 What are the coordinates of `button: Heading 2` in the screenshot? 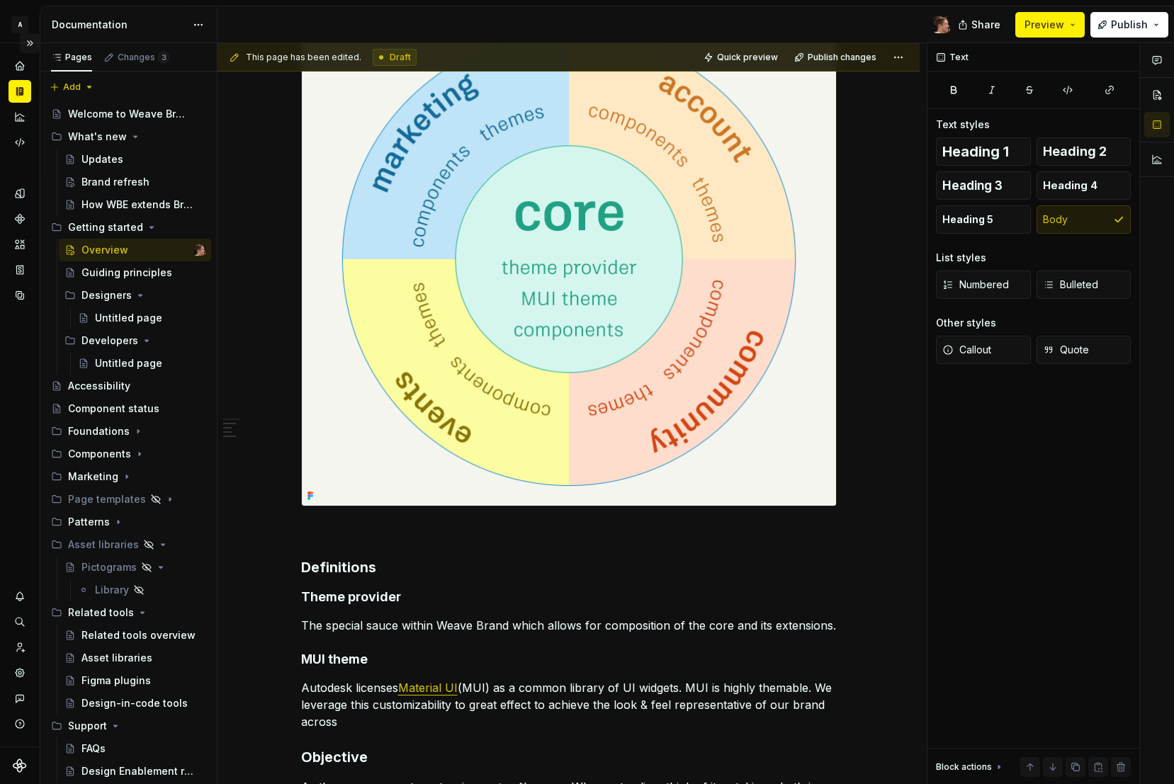 It's located at (1084, 152).